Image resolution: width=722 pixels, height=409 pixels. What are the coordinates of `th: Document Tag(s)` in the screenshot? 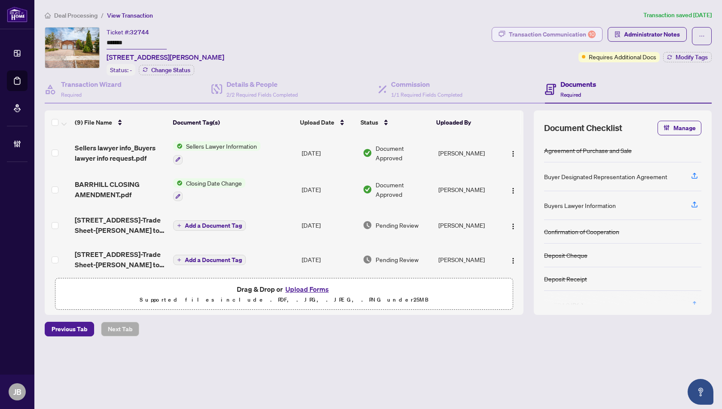 It's located at (233, 122).